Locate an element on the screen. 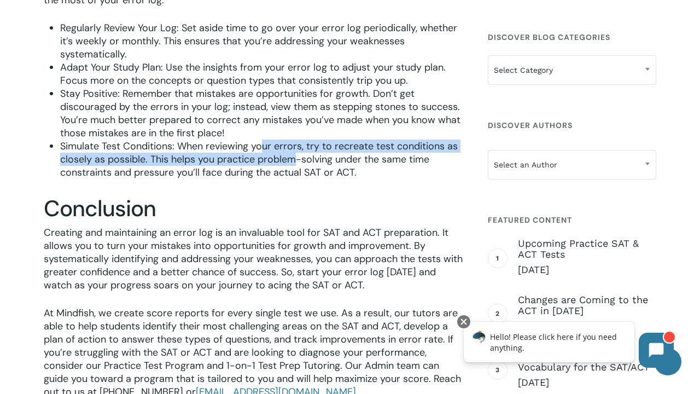  h4: Discover Authors is located at coordinates (572, 125).